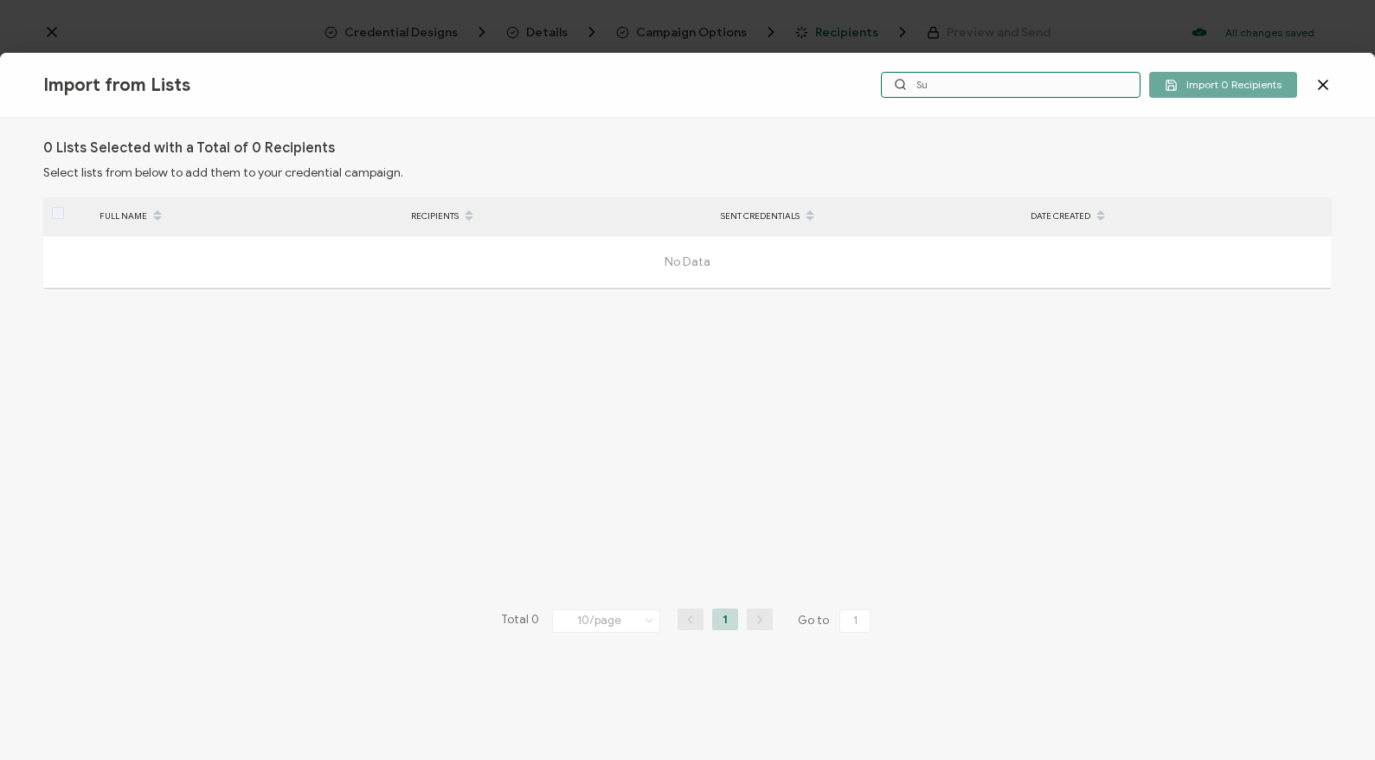 The image size is (1375, 760). Describe the element at coordinates (557, 216) in the screenshot. I see `div: RECIPIENTS` at that location.